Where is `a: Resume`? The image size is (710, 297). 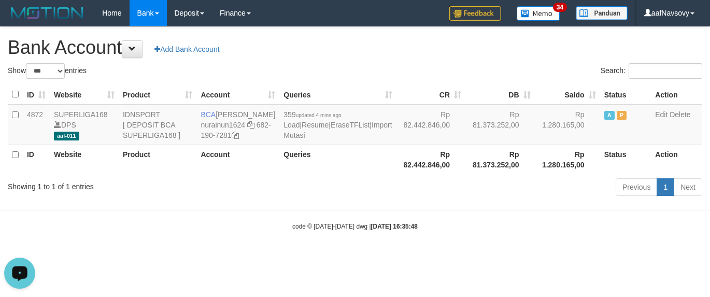 a: Resume is located at coordinates (315, 125).